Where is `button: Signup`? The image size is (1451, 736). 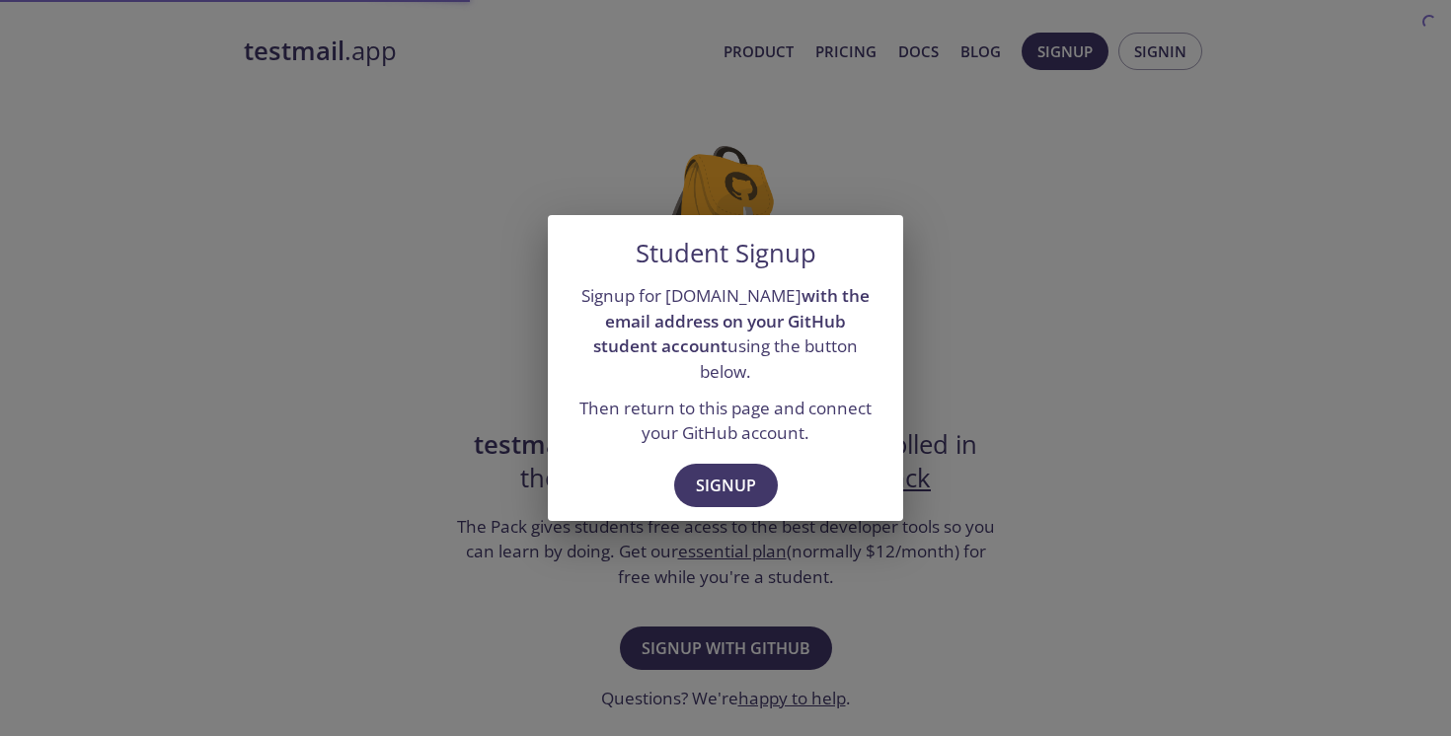
button: Signup is located at coordinates (725, 486).